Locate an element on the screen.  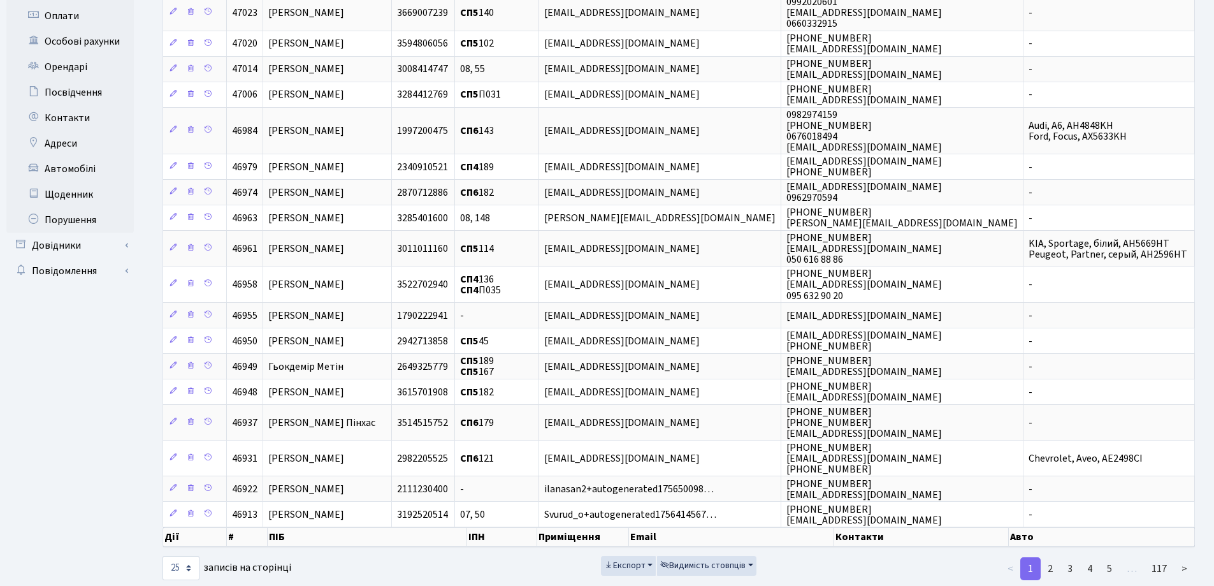
a: Орендарі is located at coordinates (70, 67).